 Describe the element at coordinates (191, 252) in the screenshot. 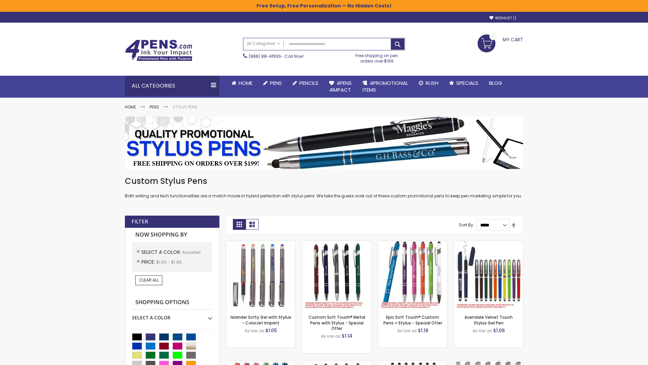

I see `span: Assorted` at that location.